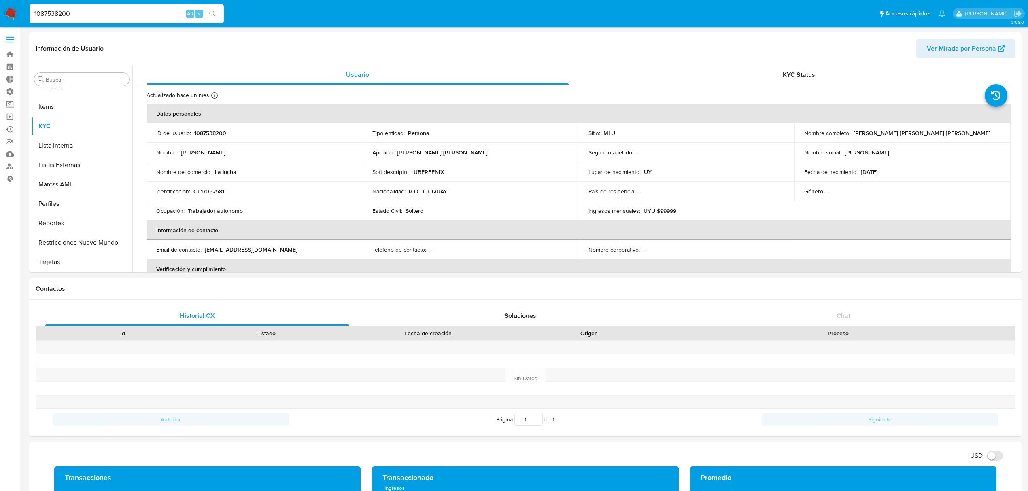 The image size is (1028, 491). I want to click on h1: Información de Usuario, so click(70, 49).